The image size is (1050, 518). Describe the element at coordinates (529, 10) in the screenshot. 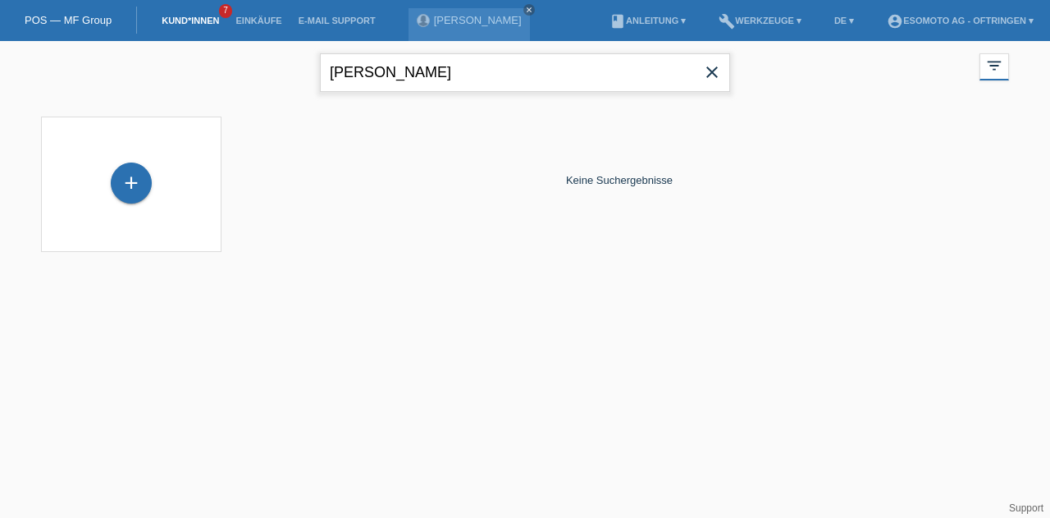

I see `a: close` at that location.